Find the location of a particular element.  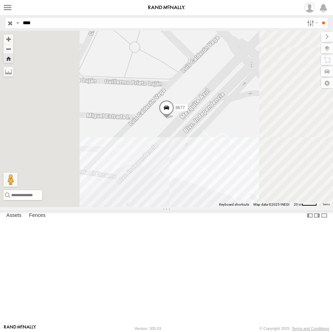

span: 20 m is located at coordinates (298, 204).